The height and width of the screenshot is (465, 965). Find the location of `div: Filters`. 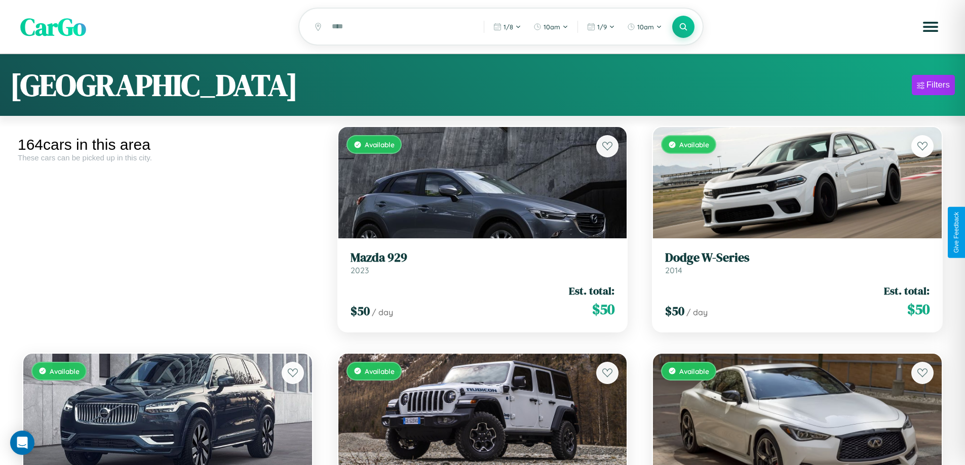

div: Filters is located at coordinates (938, 85).